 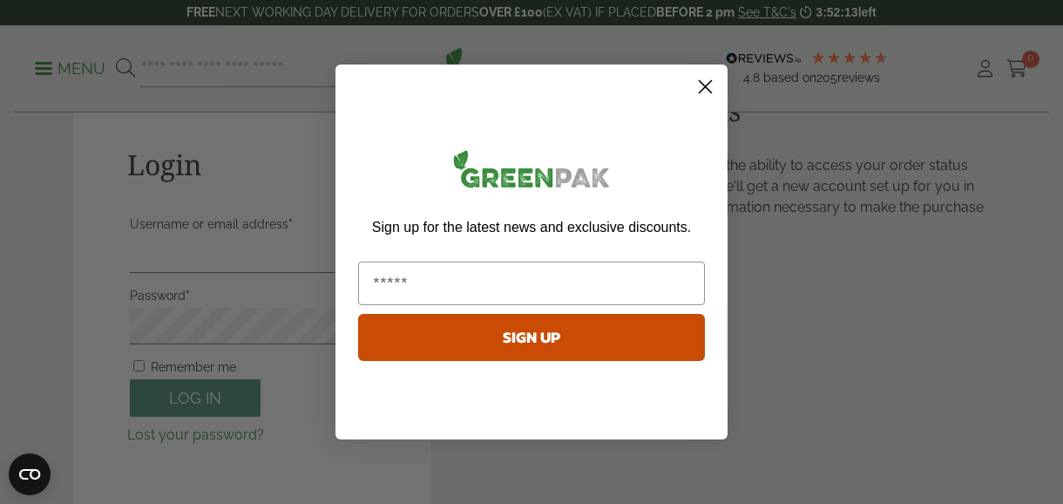 I want to click on button: Open CMP widget, so click(x=30, y=474).